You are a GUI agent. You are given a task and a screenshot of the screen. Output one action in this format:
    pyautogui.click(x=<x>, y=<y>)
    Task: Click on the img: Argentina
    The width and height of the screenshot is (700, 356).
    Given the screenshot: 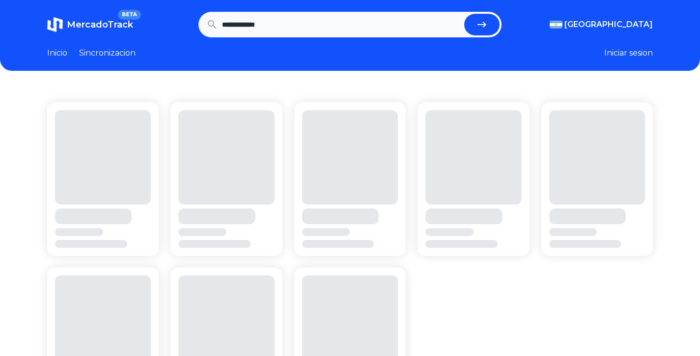 What is the action you would take?
    pyautogui.click(x=556, y=25)
    